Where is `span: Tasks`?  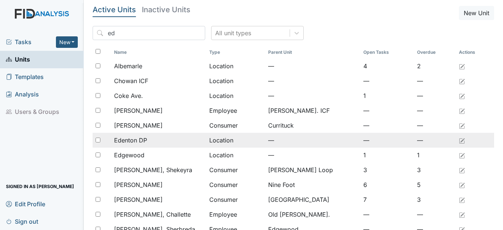
span: Tasks is located at coordinates (31, 42).